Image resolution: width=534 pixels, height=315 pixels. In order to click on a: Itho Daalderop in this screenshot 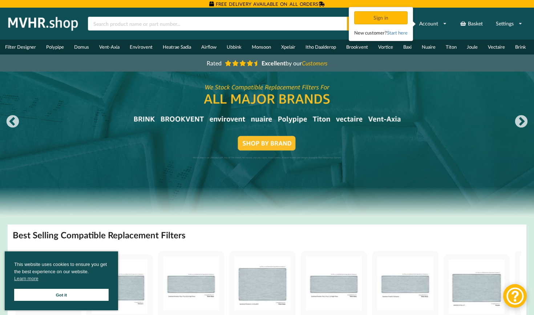, I will do `click(321, 47)`.